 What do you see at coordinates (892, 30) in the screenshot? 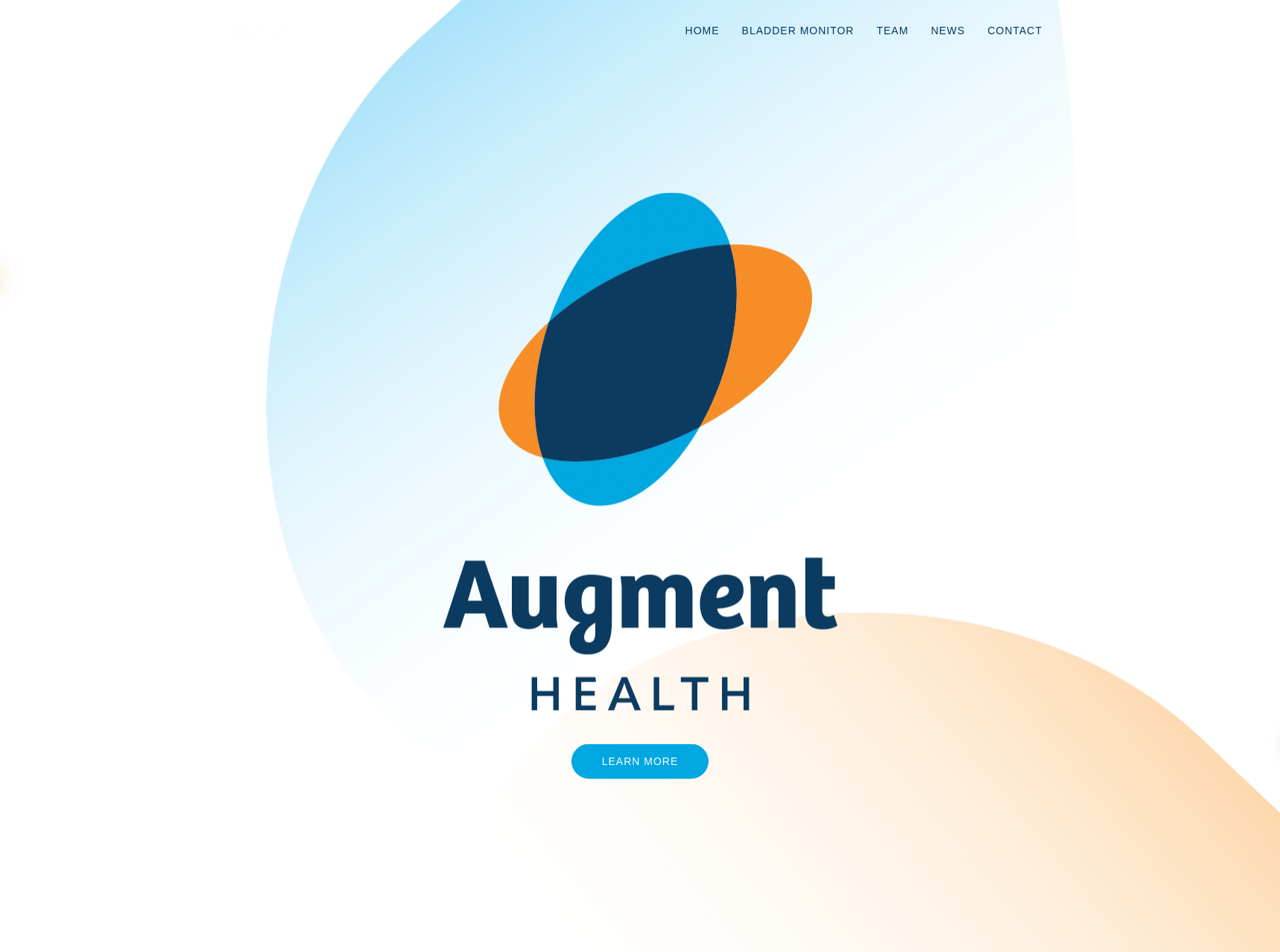
I see `a: Team` at bounding box center [892, 30].